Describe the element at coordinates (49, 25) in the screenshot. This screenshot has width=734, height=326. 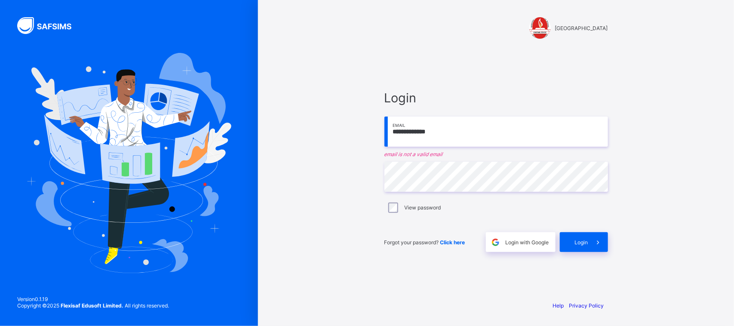
I see `img: SAFSIMS Logo` at that location.